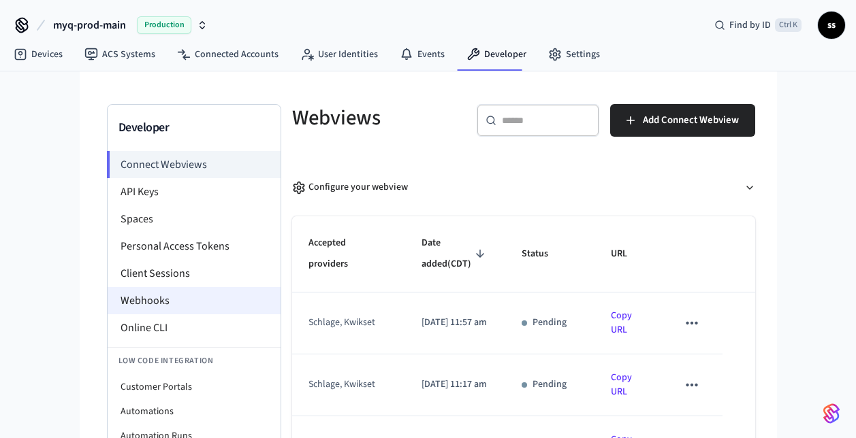 The height and width of the screenshot is (438, 856). I want to click on h3: Developer, so click(194, 128).